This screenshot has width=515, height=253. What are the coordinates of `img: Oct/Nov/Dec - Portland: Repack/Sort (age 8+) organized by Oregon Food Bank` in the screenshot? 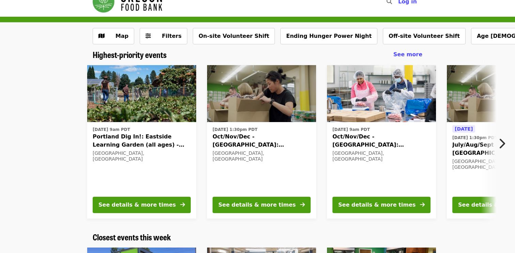 It's located at (261, 94).